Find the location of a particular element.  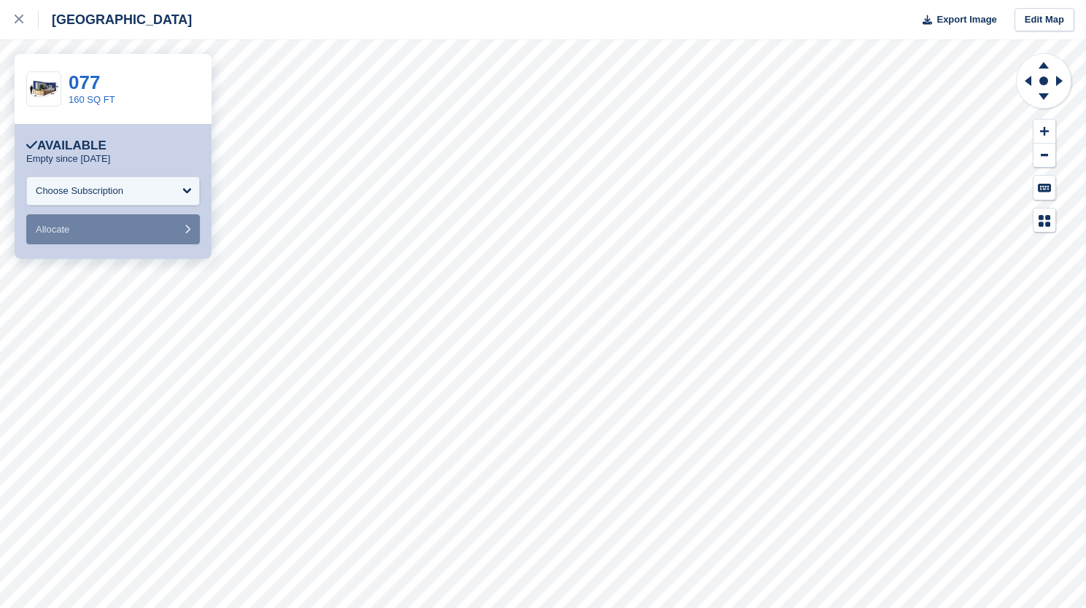

button: Map Legend is located at coordinates (1044, 220).